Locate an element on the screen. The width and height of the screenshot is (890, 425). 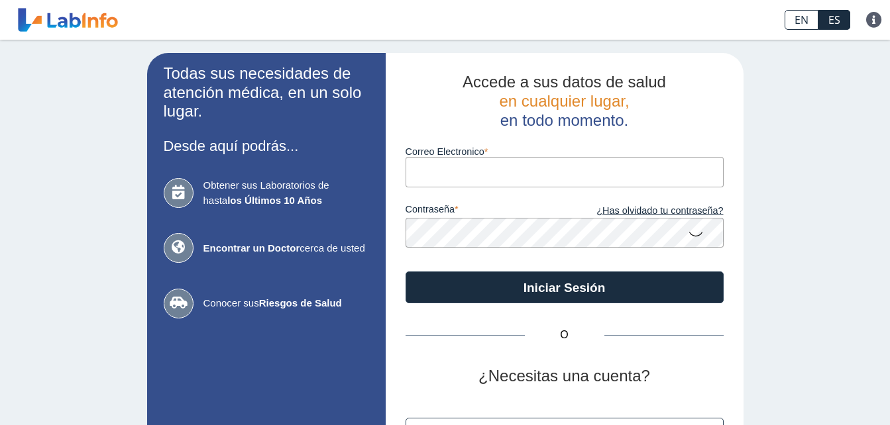
span: en todo momento. is located at coordinates (564, 120).